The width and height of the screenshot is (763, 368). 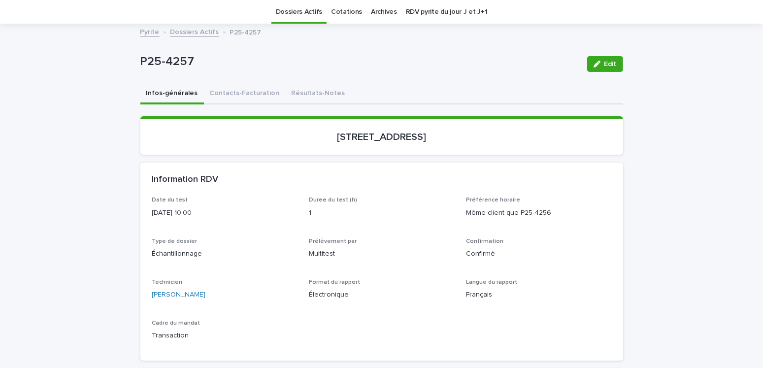 I want to click on button: Edit, so click(x=605, y=64).